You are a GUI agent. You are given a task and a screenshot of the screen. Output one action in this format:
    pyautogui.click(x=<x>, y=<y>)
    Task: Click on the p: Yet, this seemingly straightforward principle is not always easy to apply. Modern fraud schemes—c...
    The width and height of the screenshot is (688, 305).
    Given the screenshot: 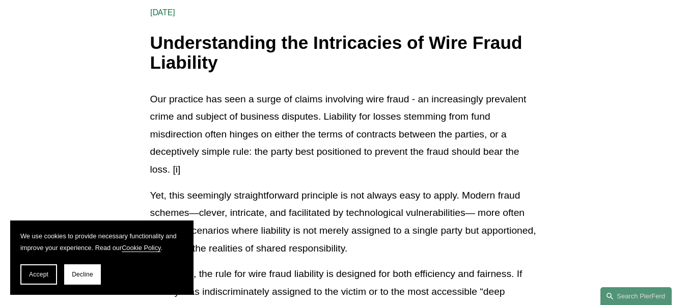 What is the action you would take?
    pyautogui.click(x=344, y=222)
    